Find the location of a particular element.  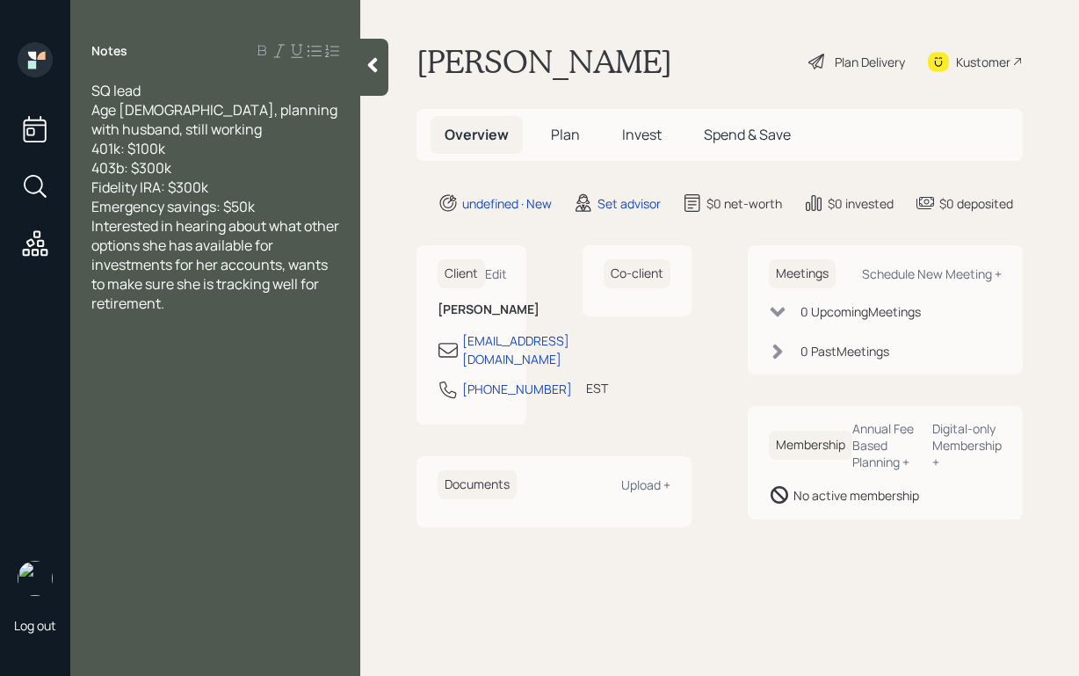

div: $0 deposited is located at coordinates (976, 203).